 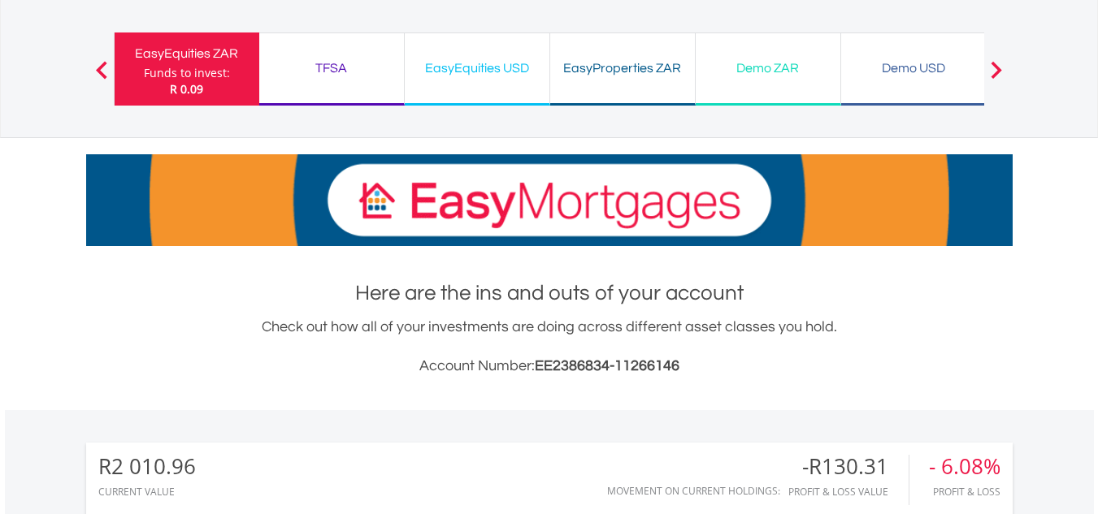 I want to click on span: EE2386834-11266146, so click(x=607, y=366).